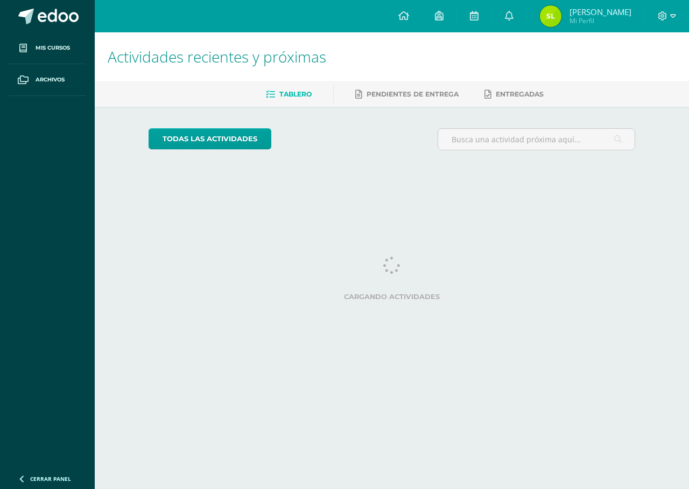  Describe the element at coordinates (537, 139) in the screenshot. I see `input: Busca una actividad próxima aquí...` at that location.